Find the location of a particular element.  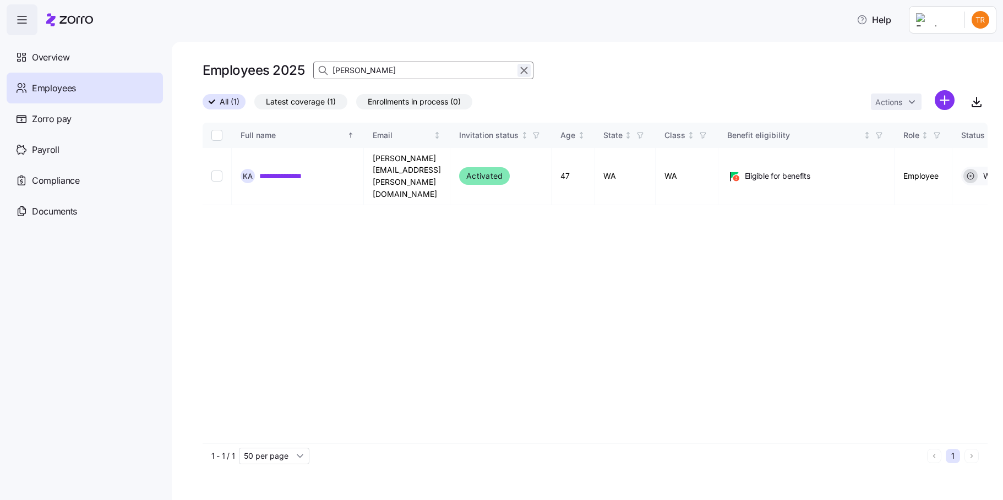

span: Employees is located at coordinates (54, 88).